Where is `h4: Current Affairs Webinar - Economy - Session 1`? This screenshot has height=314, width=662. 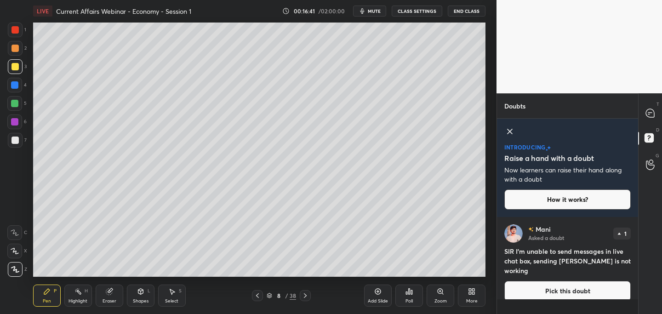 h4: Current Affairs Webinar - Economy - Session 1 is located at coordinates (124, 11).